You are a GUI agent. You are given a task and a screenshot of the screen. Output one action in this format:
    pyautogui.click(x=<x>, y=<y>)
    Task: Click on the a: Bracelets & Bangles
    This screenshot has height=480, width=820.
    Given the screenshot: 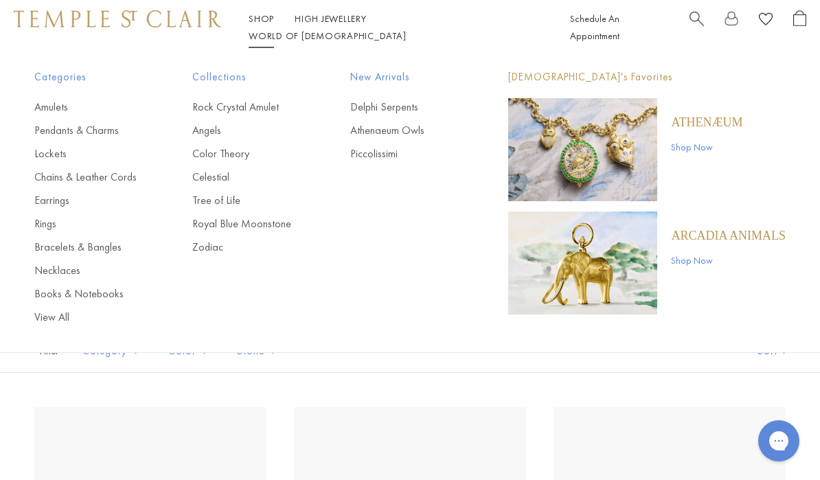 What is the action you would take?
    pyautogui.click(x=86, y=247)
    